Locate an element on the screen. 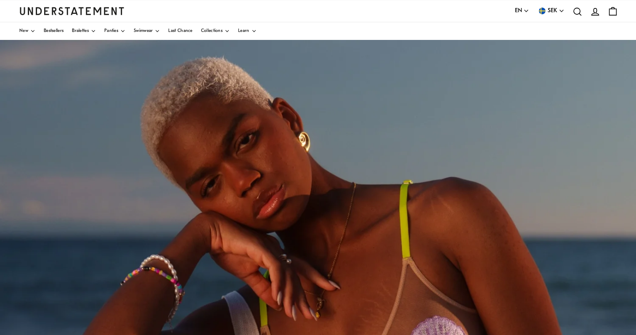  a: New is located at coordinates (27, 31).